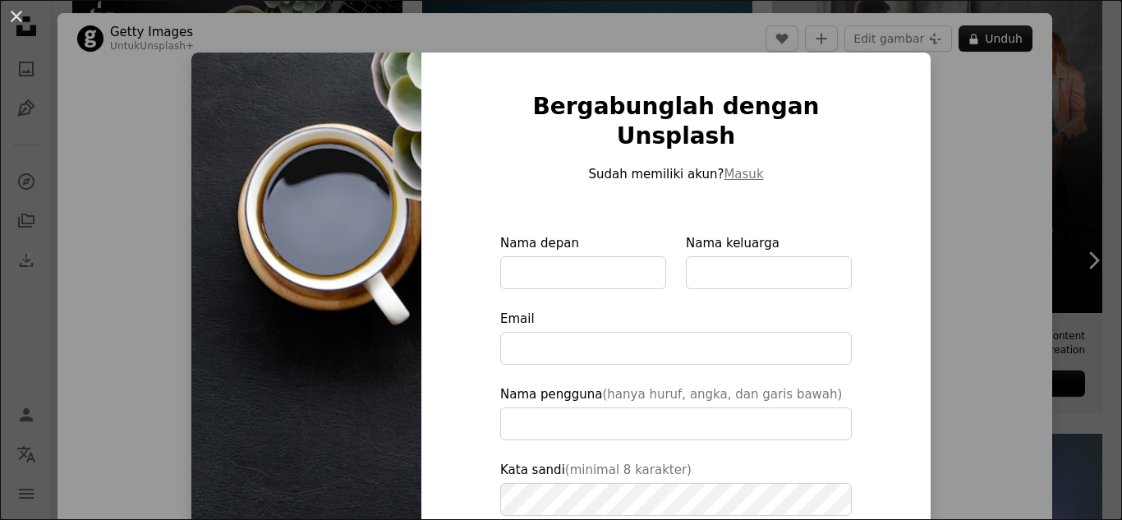  I want to click on label: Email, so click(676, 337).